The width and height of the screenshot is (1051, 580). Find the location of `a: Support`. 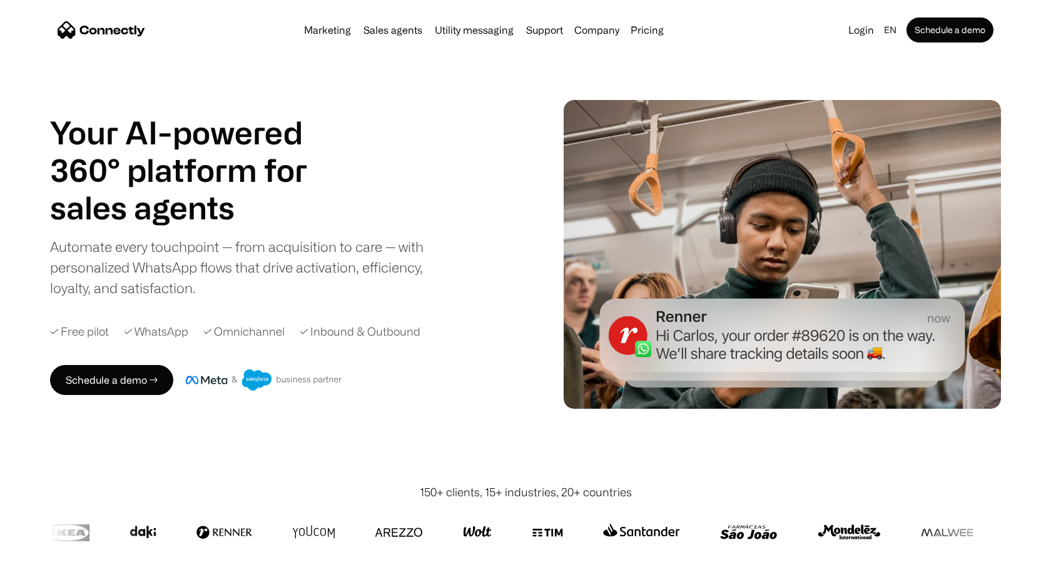

a: Support is located at coordinates (544, 30).